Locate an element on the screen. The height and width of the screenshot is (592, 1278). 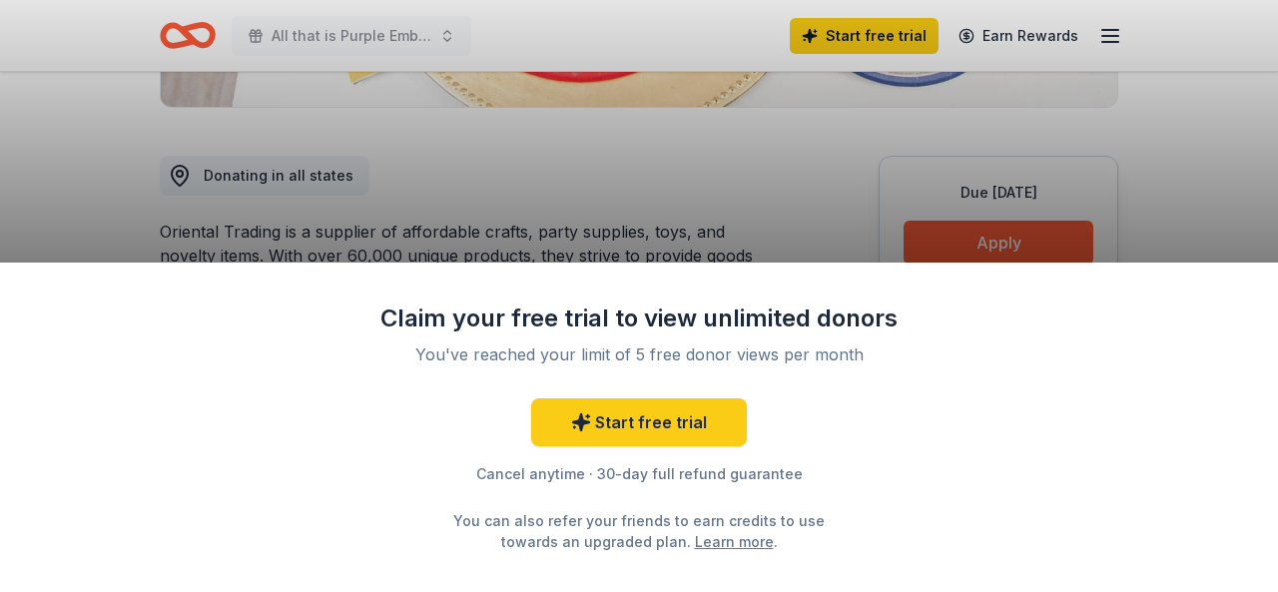
div: You've reached your limit of 5 free donor views per month is located at coordinates (639, 354).